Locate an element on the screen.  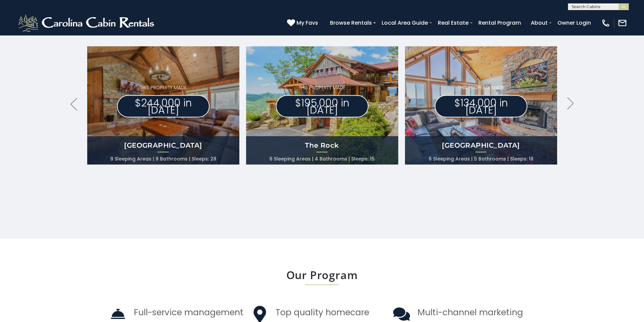
h2: Our Program is located at coordinates (322, 275).